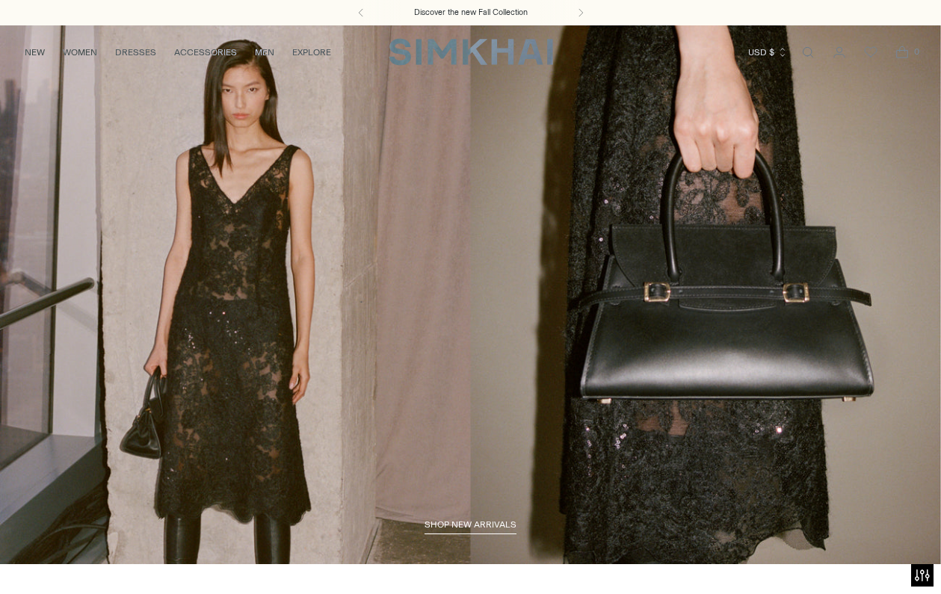  Describe the element at coordinates (312, 52) in the screenshot. I see `a: EXPLORE` at that location.